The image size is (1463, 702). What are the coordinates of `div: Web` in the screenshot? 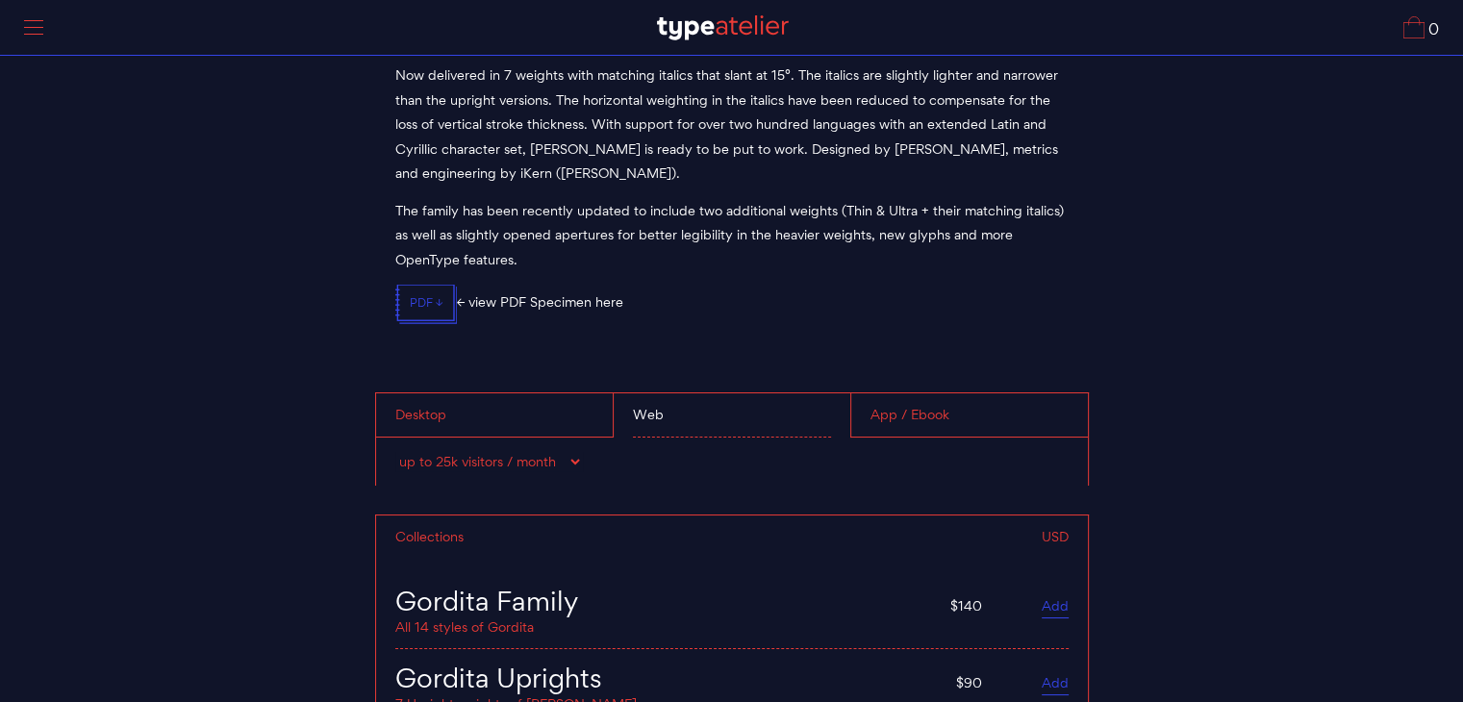 It's located at (731, 415).